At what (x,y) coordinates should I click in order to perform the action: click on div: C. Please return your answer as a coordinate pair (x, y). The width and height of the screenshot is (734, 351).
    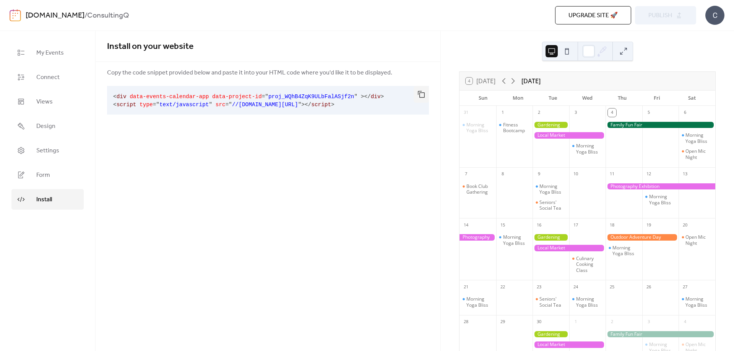
    Looking at the image, I should click on (715, 15).